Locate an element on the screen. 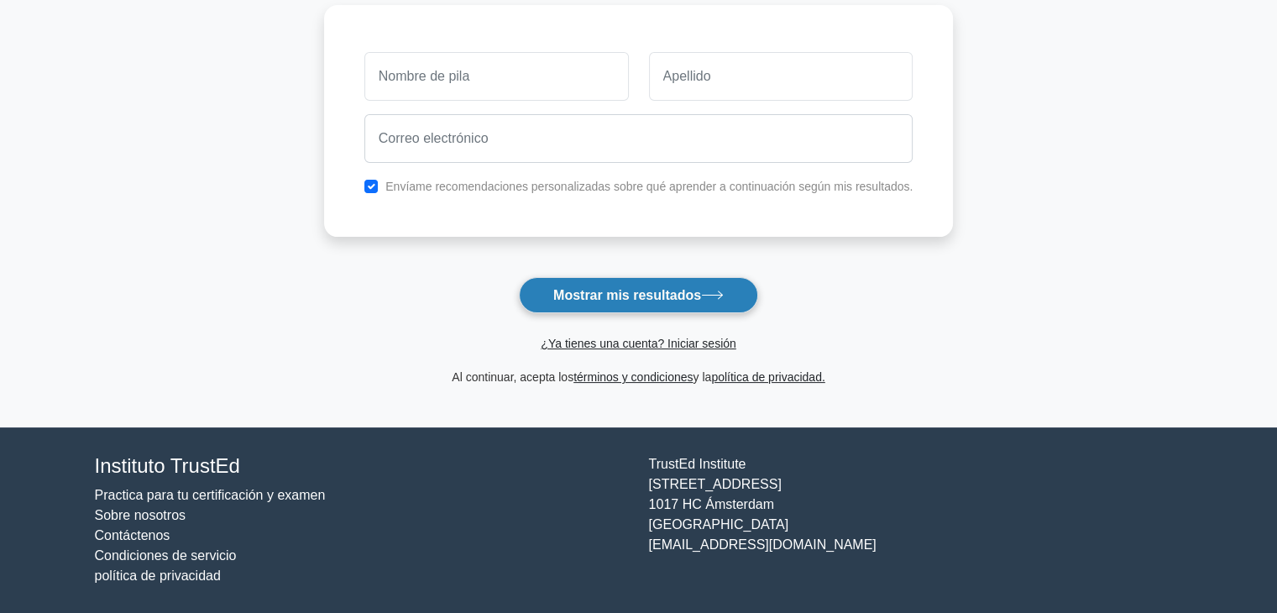 This screenshot has height=613, width=1277. input: Nombre de pila is located at coordinates (496, 76).